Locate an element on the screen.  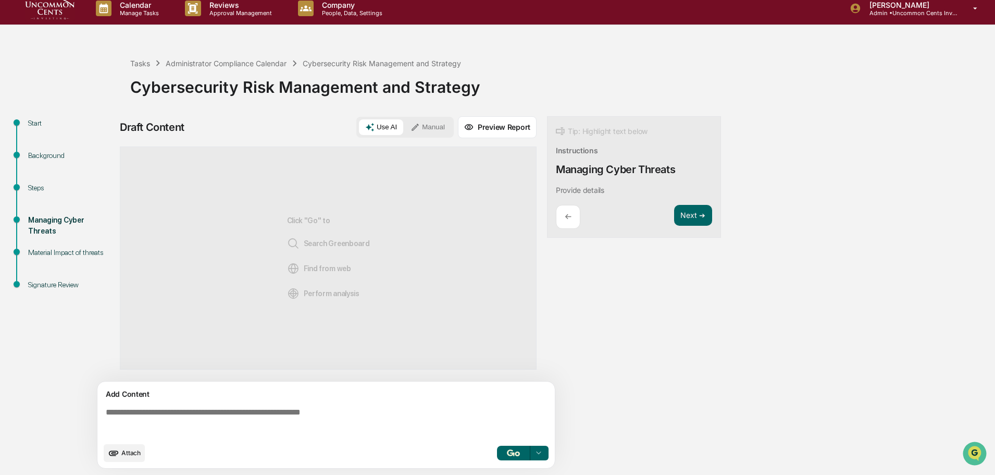
span: Find from web is located at coordinates (319, 268).